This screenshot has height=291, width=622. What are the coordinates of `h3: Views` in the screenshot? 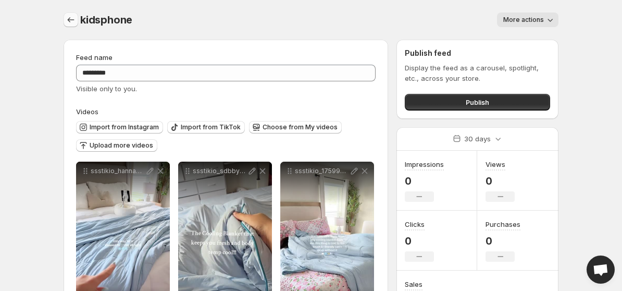 It's located at (495, 164).